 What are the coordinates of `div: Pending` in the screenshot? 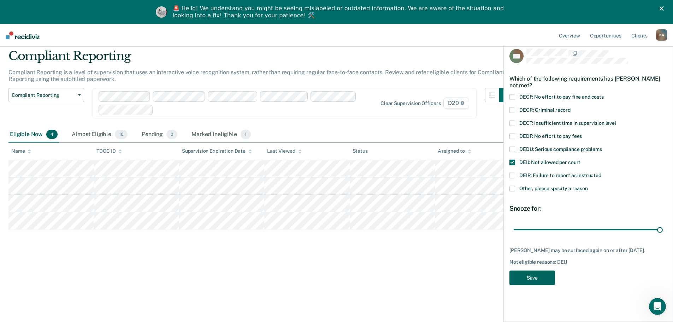 It's located at (159, 135).